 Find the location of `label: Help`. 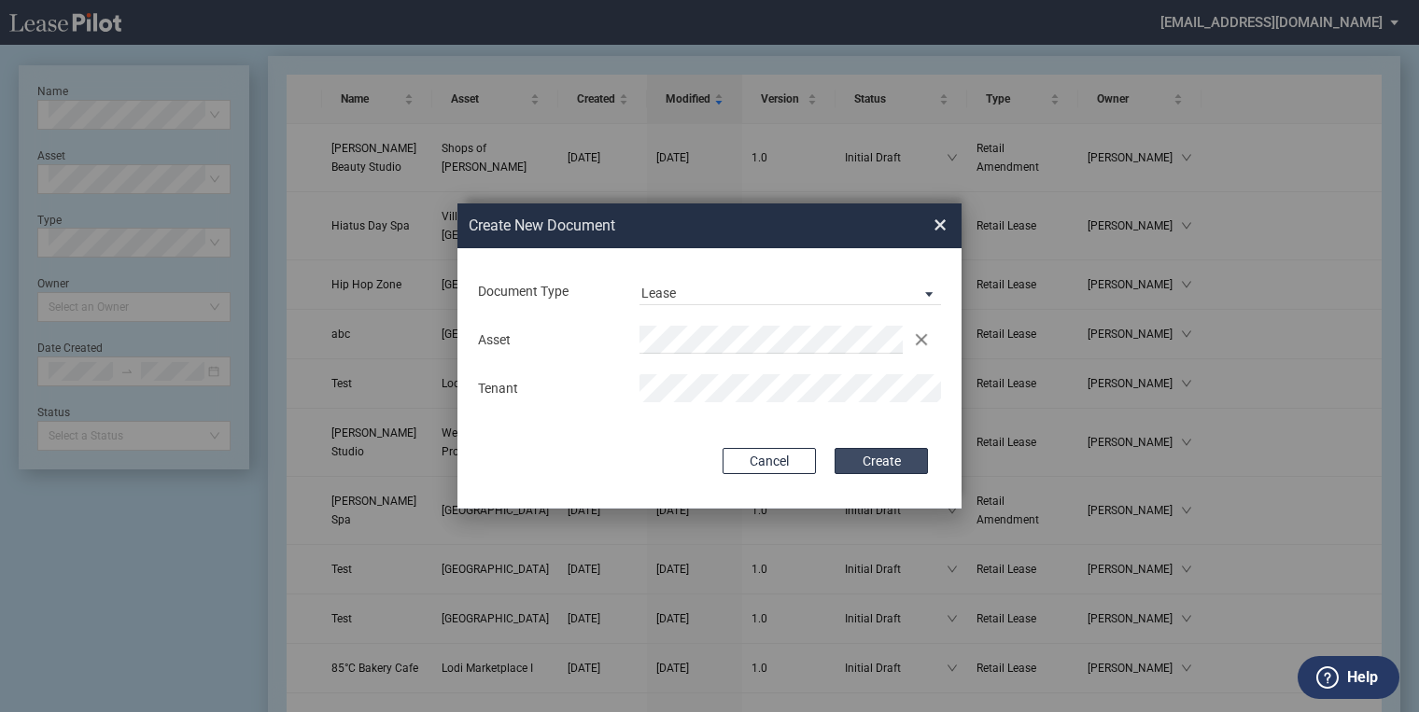

label: Help is located at coordinates (1362, 678).